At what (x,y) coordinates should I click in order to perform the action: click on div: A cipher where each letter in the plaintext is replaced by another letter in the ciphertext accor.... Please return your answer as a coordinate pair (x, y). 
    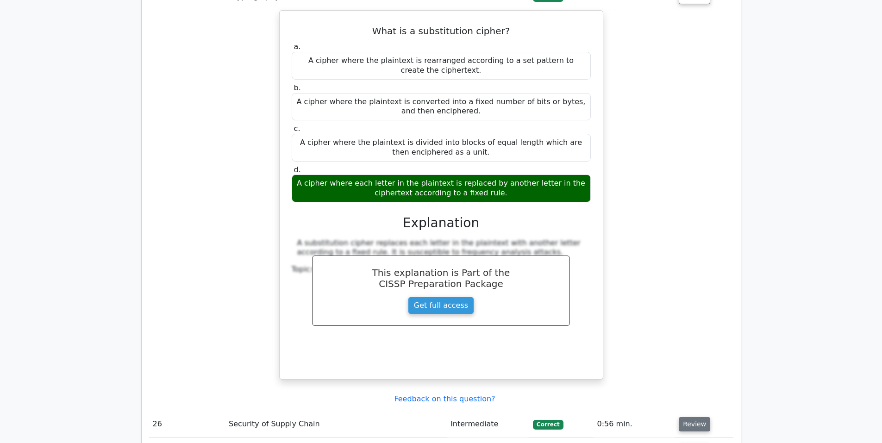
    Looking at the image, I should click on (441, 188).